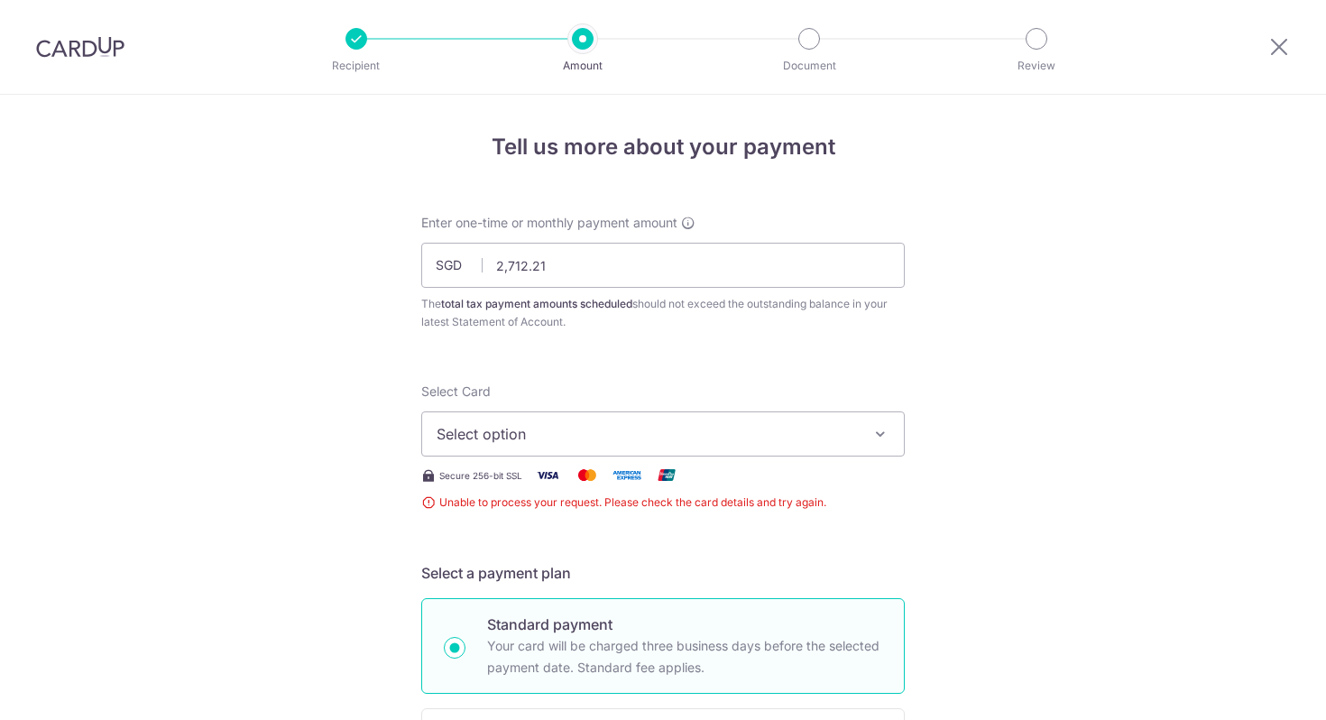  I want to click on span: Secure 256-bit SSL, so click(481, 475).